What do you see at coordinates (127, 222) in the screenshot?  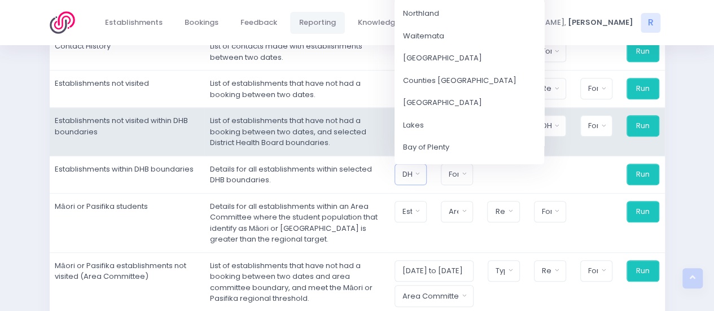 I see `td: Māori or Pasifika students` at bounding box center [127, 222].